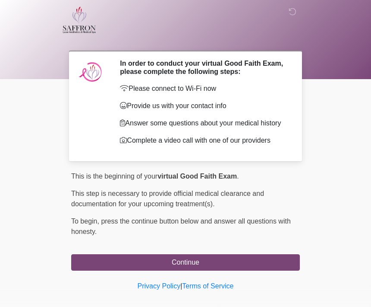 The width and height of the screenshot is (371, 307). I want to click on img: Saffron Laser Aesthetics and Medical Spa Logo, so click(79, 20).